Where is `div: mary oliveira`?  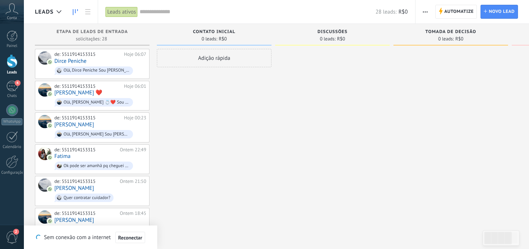
div: mary oliveira is located at coordinates (45, 122).